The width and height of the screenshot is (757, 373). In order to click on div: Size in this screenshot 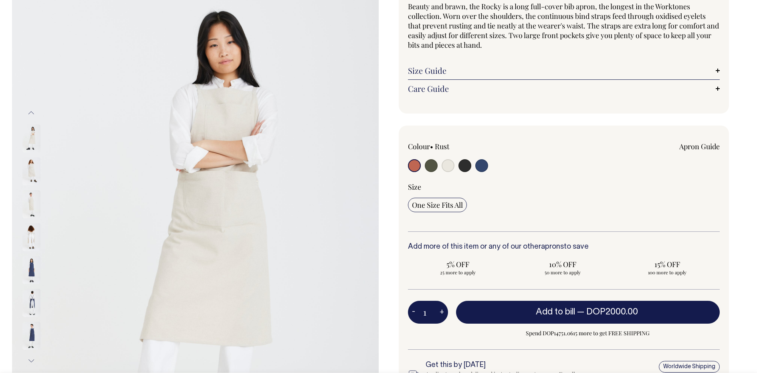, I will do `click(564, 187)`.